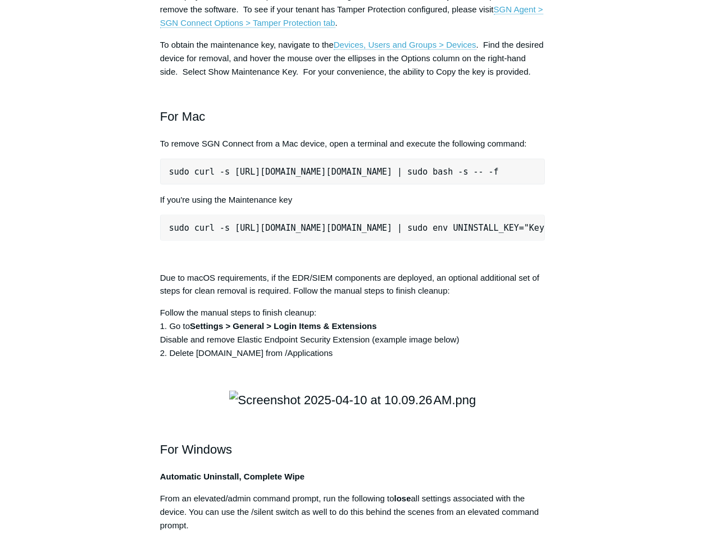 The image size is (705, 539). I want to click on p: Follow the manual steps to finish cleanup: 1. Go to Disable and remove Elastic Endpoint Security ..., so click(352, 334).